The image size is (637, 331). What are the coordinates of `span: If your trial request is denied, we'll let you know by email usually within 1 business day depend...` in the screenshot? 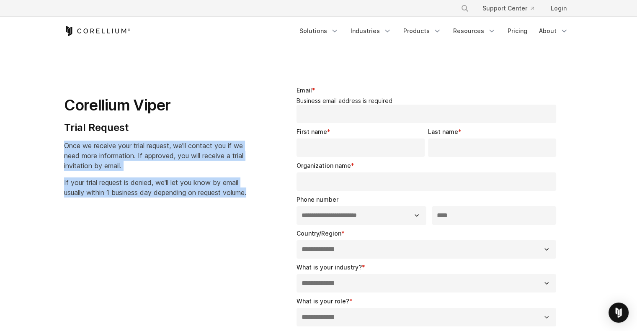 It's located at (155, 188).